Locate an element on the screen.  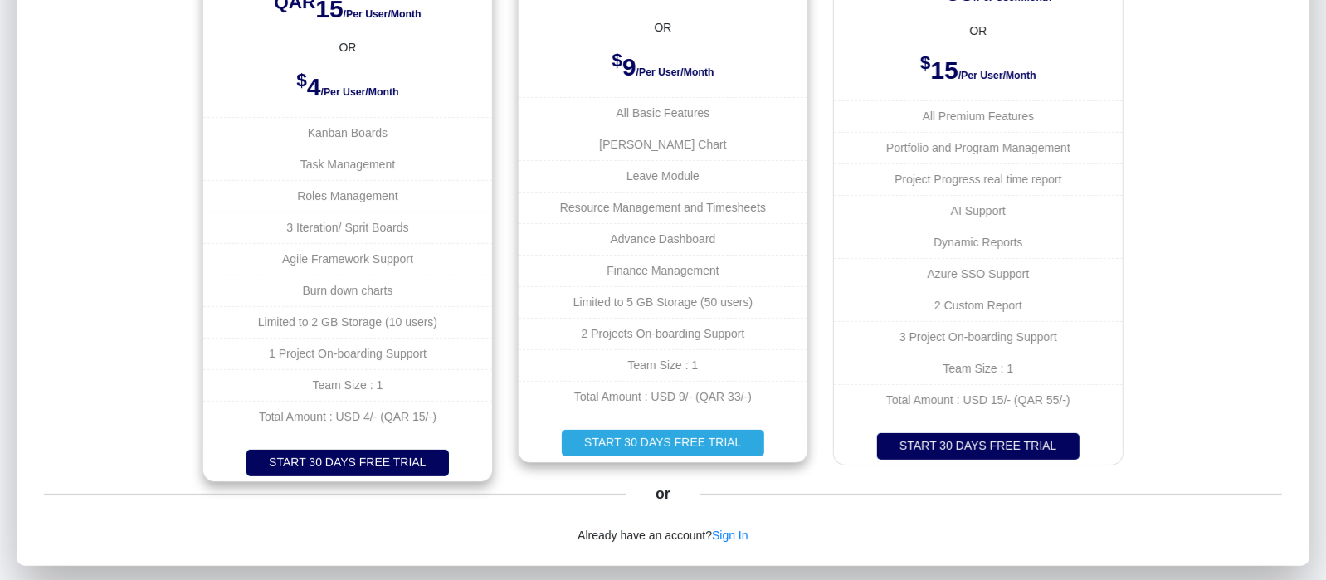
li: AI Support is located at coordinates (978, 211).